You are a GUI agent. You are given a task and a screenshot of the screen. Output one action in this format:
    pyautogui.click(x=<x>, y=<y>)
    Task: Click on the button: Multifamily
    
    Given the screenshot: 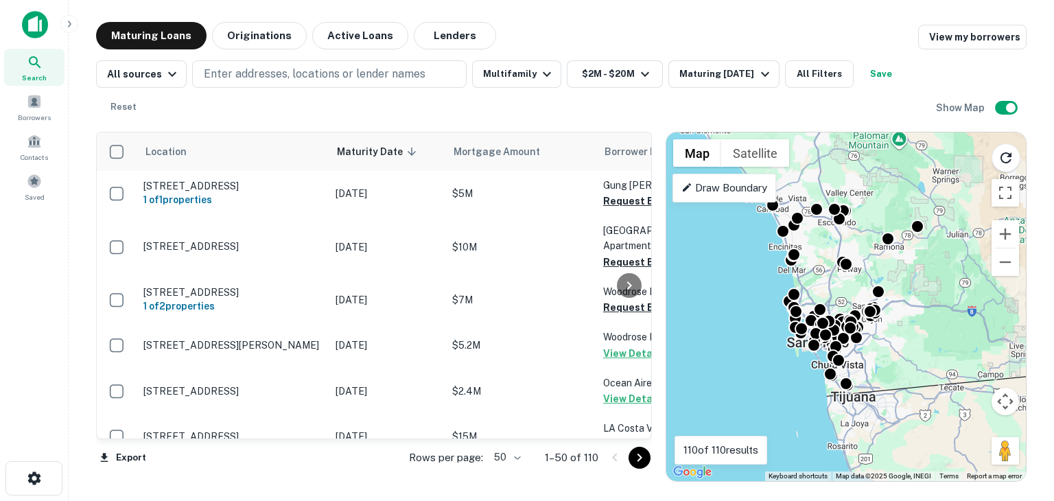 What is the action you would take?
    pyautogui.click(x=517, y=74)
    